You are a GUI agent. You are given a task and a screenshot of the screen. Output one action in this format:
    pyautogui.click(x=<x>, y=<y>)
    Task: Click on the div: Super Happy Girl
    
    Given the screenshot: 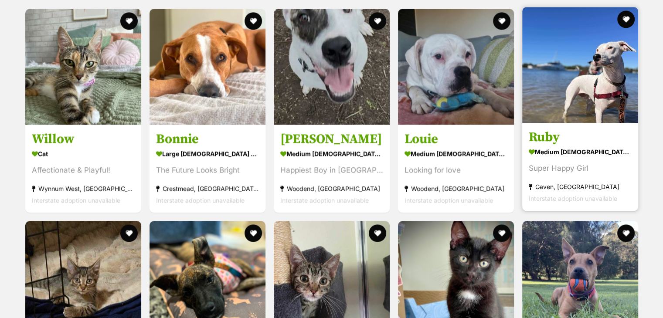 What is the action you would take?
    pyautogui.click(x=580, y=168)
    